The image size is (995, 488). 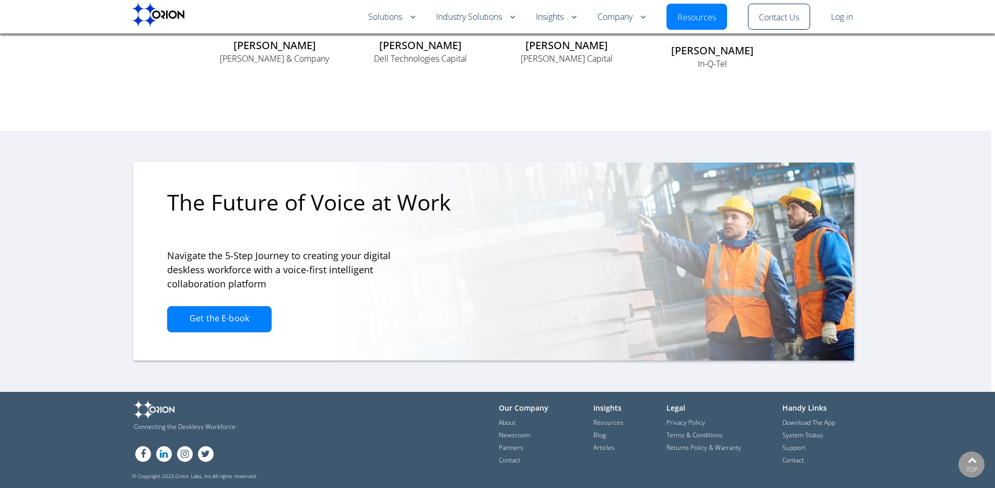 What do you see at coordinates (822, 407) in the screenshot?
I see `h3: Handy Links` at bounding box center [822, 407].